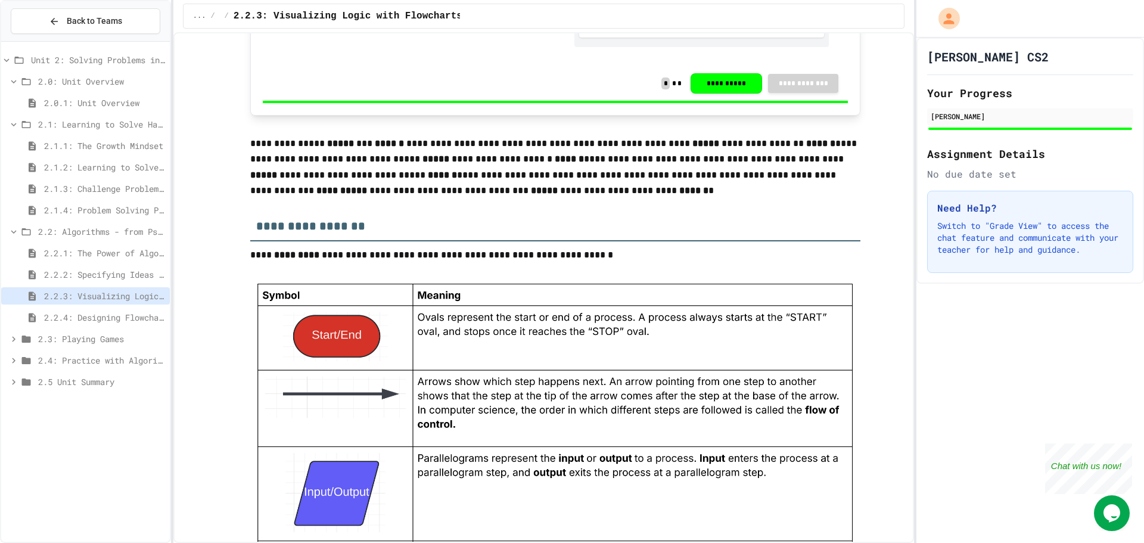 The image size is (1144, 543). I want to click on span: 2.0: Unit Overview, so click(101, 81).